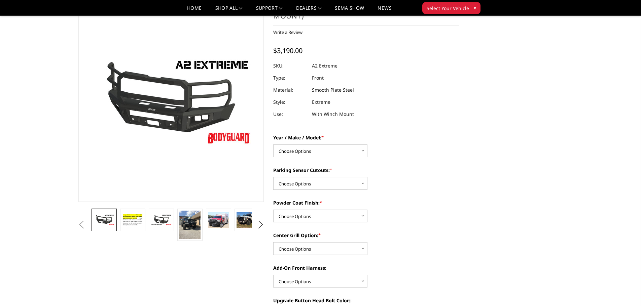 The width and height of the screenshot is (641, 306). Describe the element at coordinates (366, 138) in the screenshot. I see `label: Year / Make / Model:` at that location.